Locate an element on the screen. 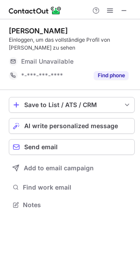 The image size is (140, 280). span: Email Unavailable is located at coordinates (47, 62).